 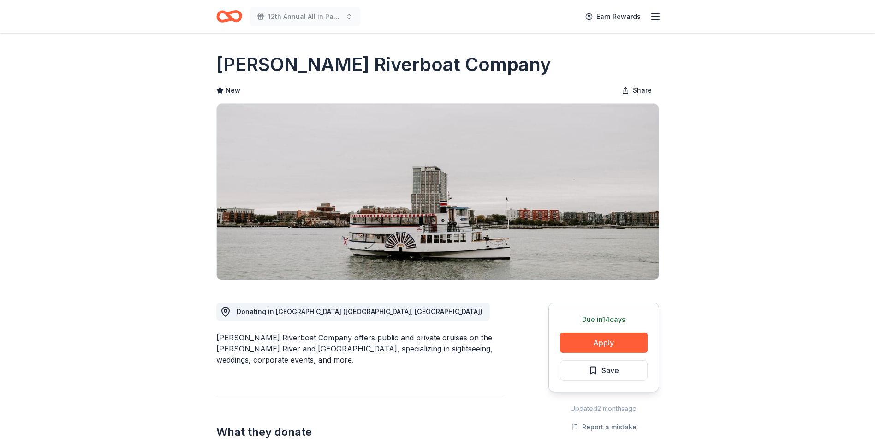 What do you see at coordinates (610, 370) in the screenshot?
I see `span: Save` at bounding box center [610, 370].